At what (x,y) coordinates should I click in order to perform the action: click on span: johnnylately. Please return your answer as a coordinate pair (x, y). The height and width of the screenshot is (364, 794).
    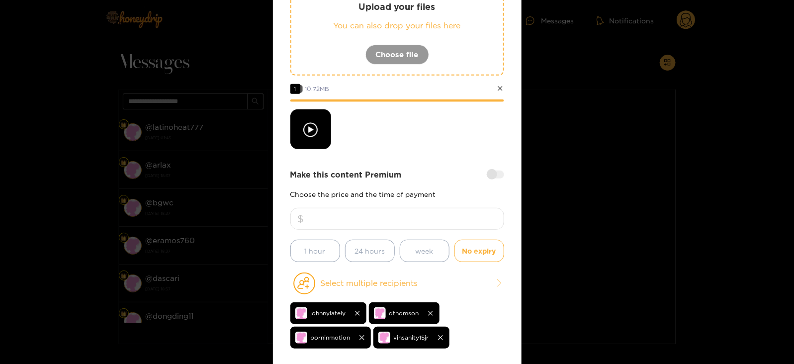
    Looking at the image, I should click on (328, 313).